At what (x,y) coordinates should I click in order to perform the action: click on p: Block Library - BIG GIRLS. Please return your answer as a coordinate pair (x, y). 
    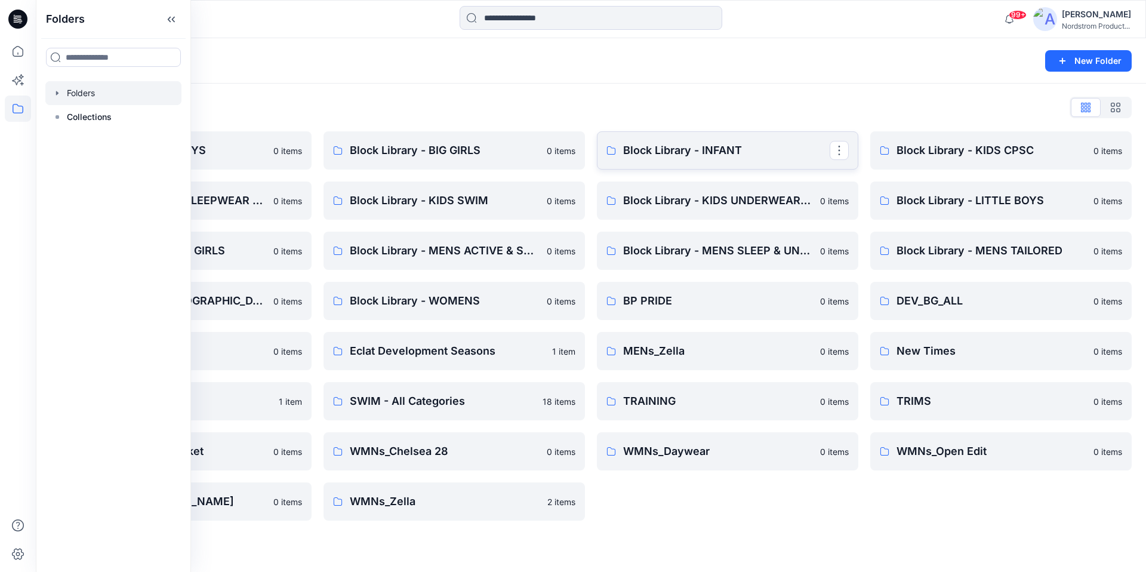
    Looking at the image, I should click on (445, 150).